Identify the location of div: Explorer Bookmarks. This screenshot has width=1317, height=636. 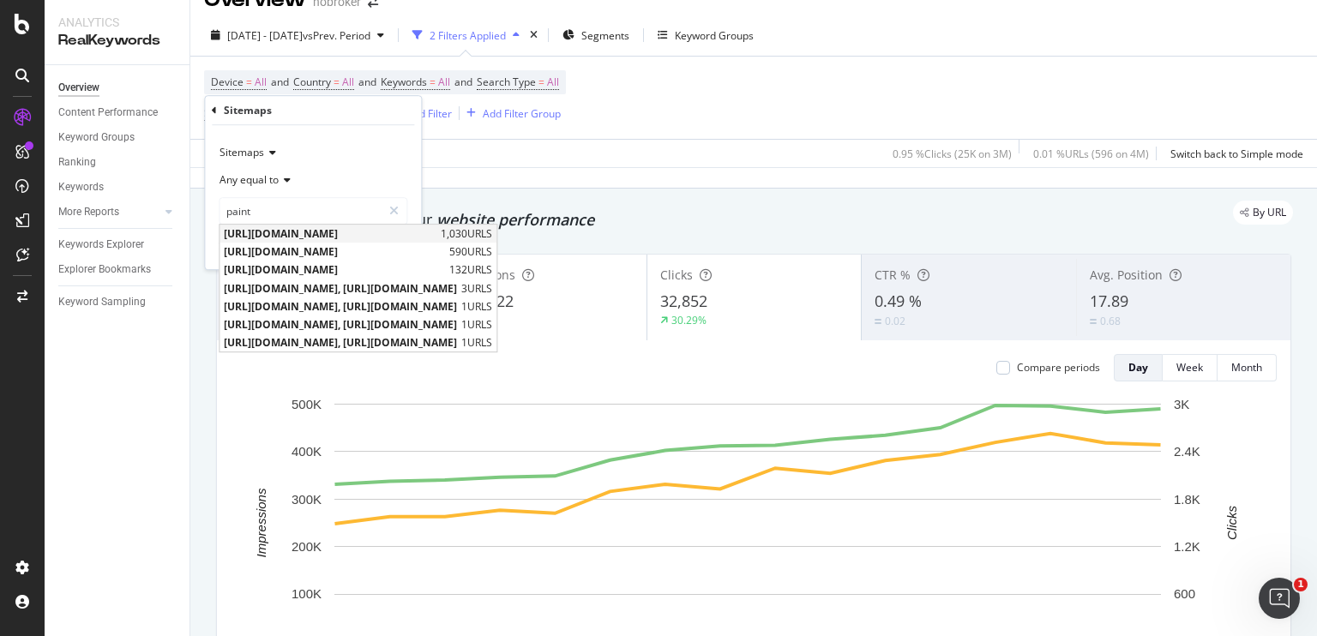
(105, 269).